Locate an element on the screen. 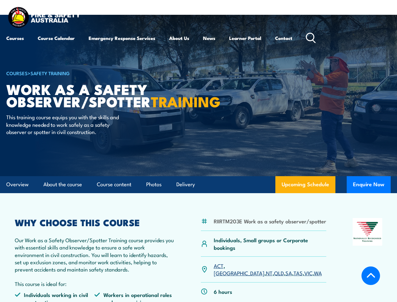  a: Course Calendar is located at coordinates (56, 38).